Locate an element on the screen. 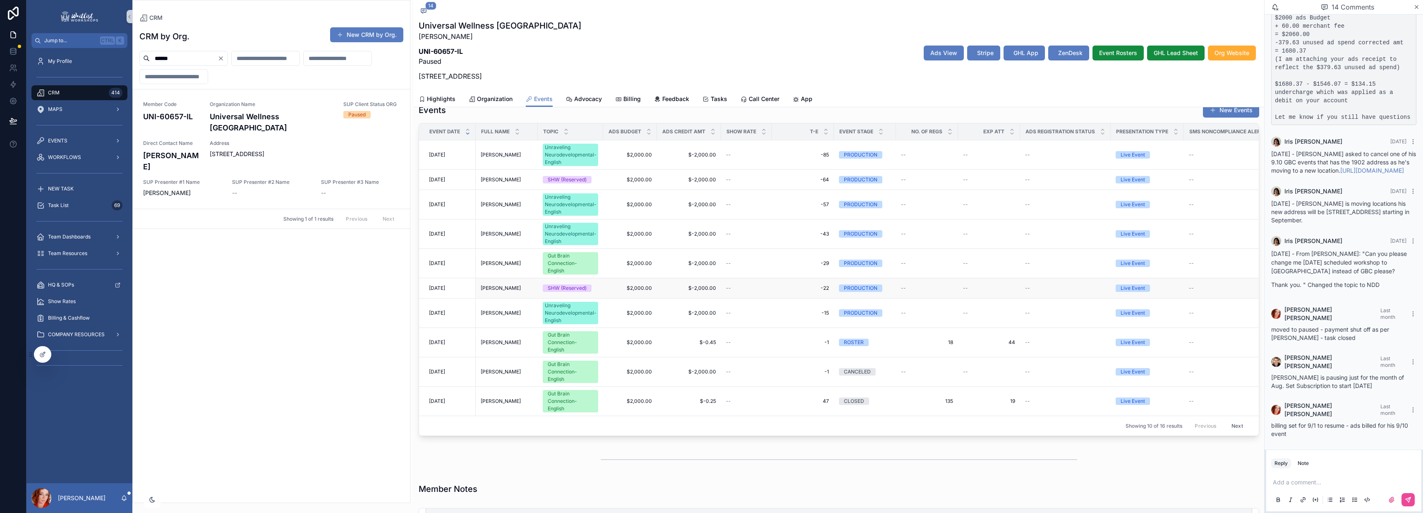 The height and width of the screenshot is (513, 1423). a: -29 is located at coordinates (803, 263).